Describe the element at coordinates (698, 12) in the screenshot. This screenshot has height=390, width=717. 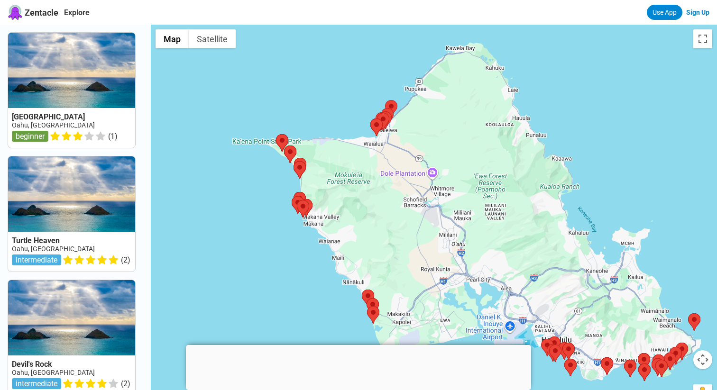
I see `a: Sign Up` at that location.